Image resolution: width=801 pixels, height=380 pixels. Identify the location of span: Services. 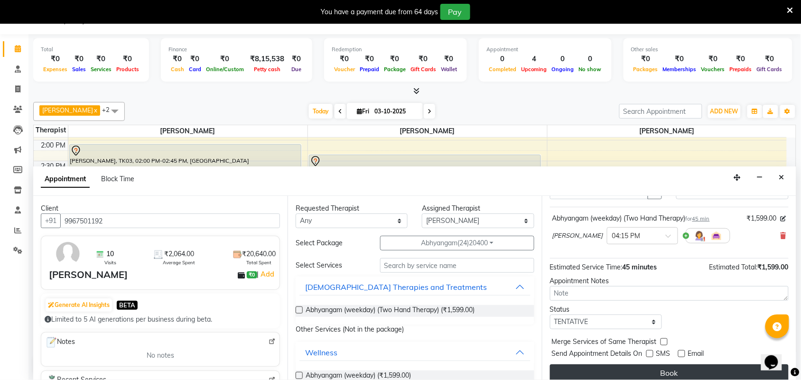
(101, 69).